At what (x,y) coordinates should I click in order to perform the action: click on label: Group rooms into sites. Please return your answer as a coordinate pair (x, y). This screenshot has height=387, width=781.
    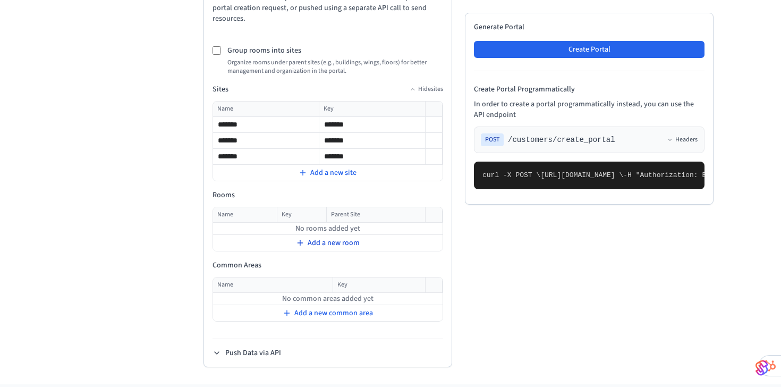
    Looking at the image, I should click on (264, 50).